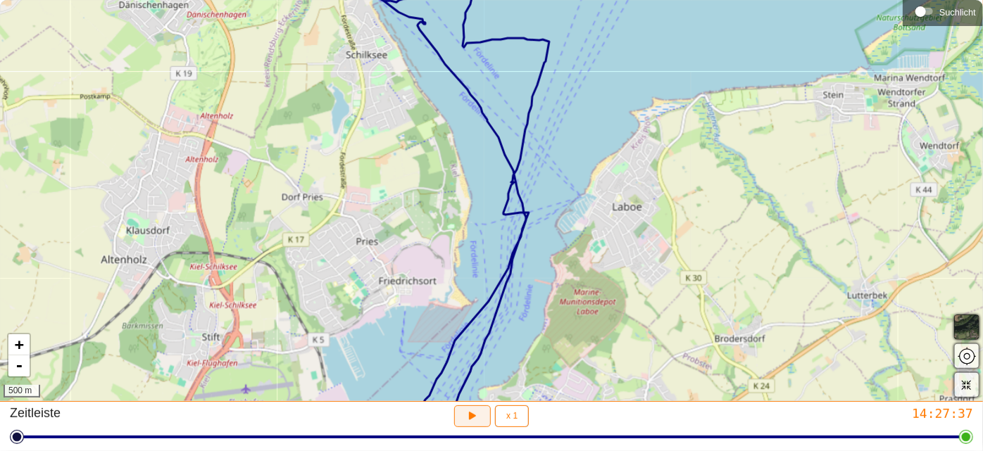 This screenshot has height=451, width=983. What do you see at coordinates (942, 413) in the screenshot?
I see `font: 14:27:37` at bounding box center [942, 413].